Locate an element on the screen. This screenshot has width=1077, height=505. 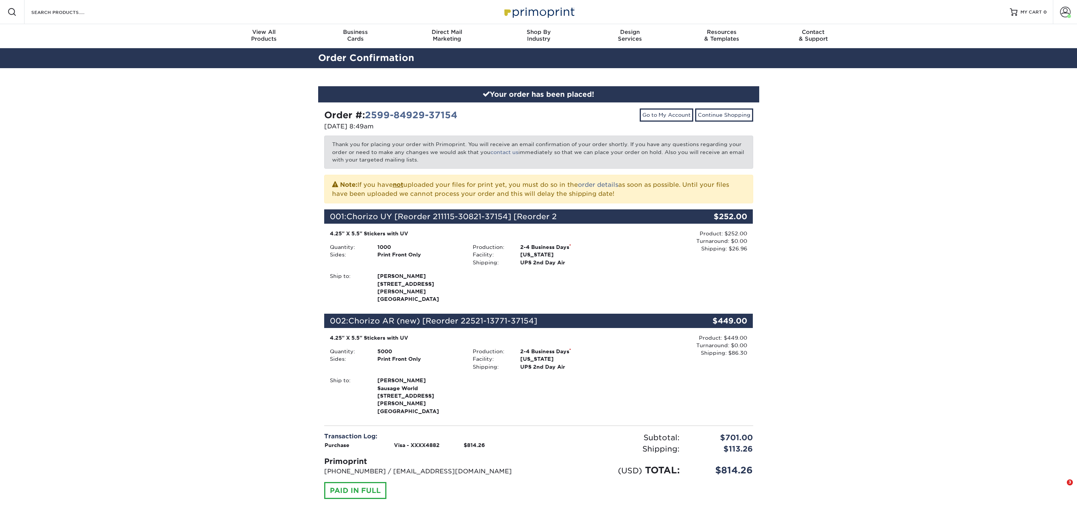
h2: Order Confirmation is located at coordinates (539, 58).